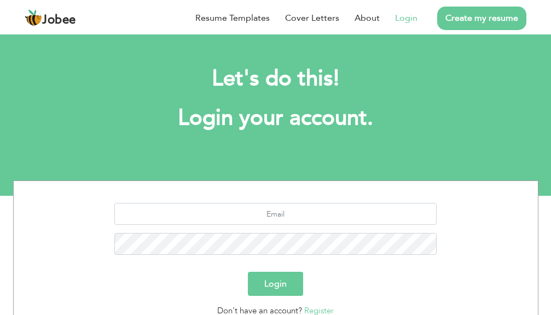  What do you see at coordinates (50, 18) in the screenshot?
I see `a: Jobee` at bounding box center [50, 18].